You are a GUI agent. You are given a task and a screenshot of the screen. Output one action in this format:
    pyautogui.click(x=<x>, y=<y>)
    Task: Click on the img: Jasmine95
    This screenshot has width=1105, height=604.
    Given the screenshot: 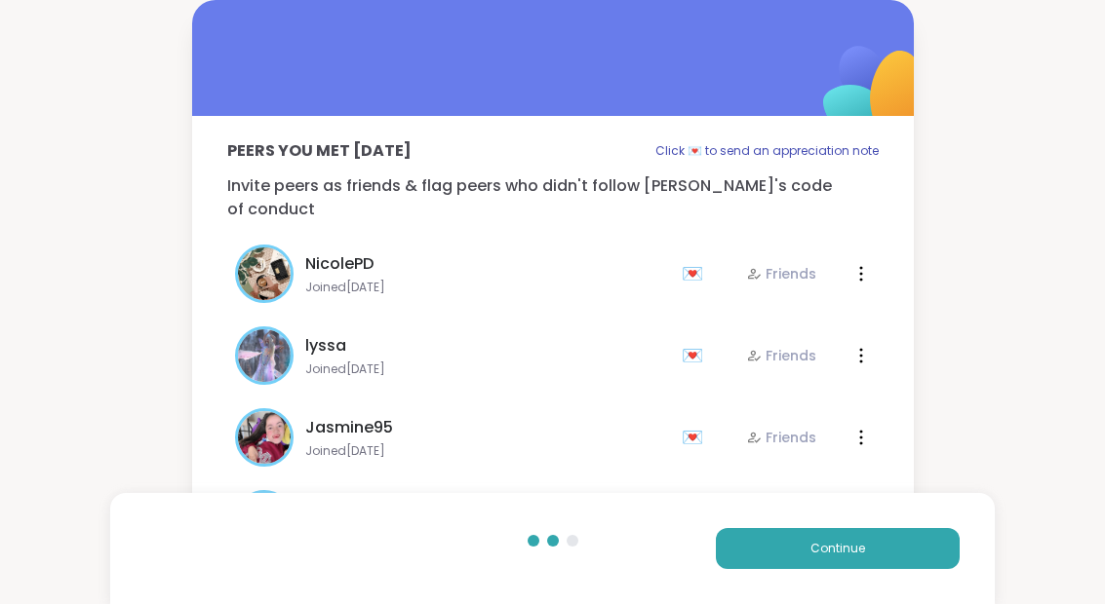 What is the action you would take?
    pyautogui.click(x=264, y=438)
    